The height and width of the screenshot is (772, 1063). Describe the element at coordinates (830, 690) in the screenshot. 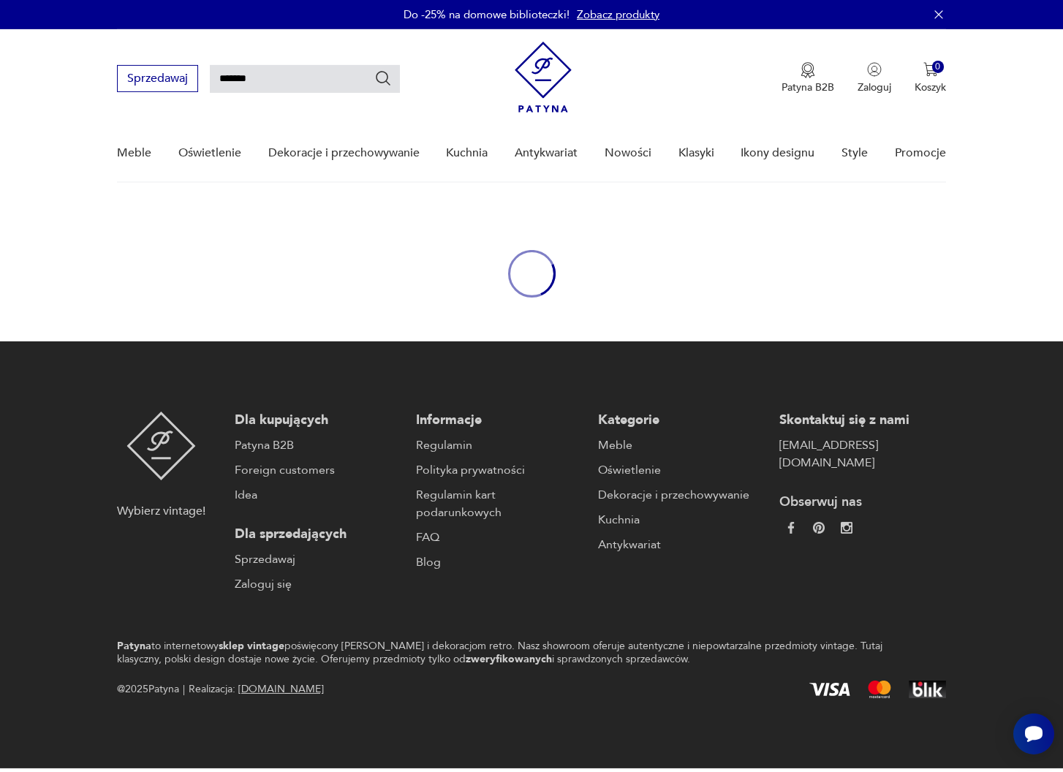

I see `img: Visa` at that location.